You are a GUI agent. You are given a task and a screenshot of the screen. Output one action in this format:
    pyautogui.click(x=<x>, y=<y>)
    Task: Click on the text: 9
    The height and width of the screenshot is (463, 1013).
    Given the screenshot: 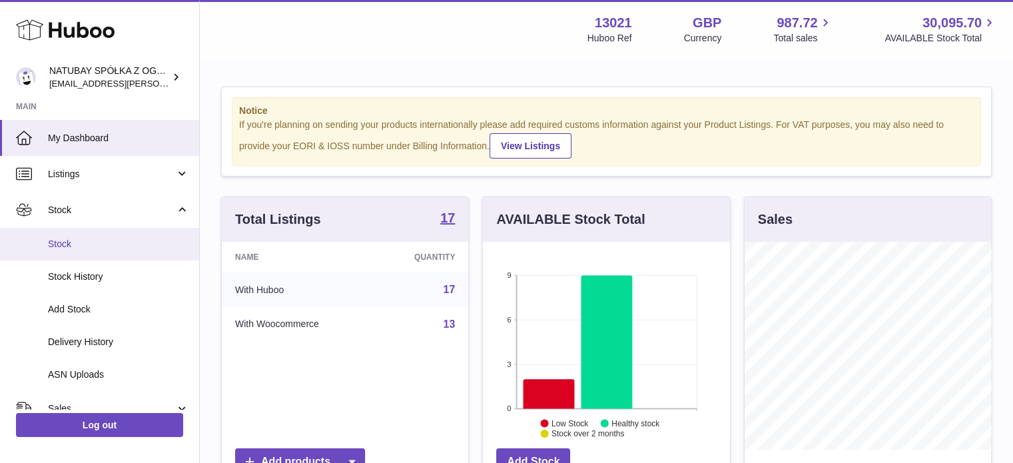 What is the action you would take?
    pyautogui.click(x=510, y=275)
    